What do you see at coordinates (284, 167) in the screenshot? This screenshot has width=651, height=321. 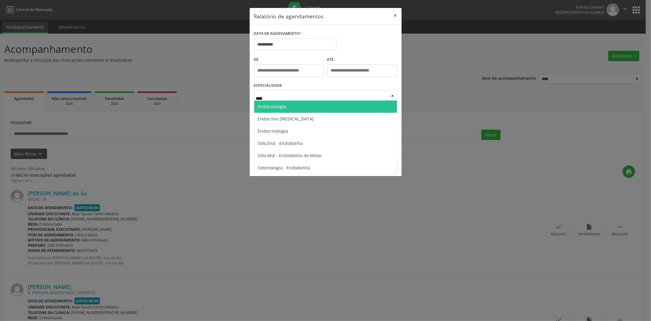 I see `span: Odontologia - Endodontia` at bounding box center [284, 167].